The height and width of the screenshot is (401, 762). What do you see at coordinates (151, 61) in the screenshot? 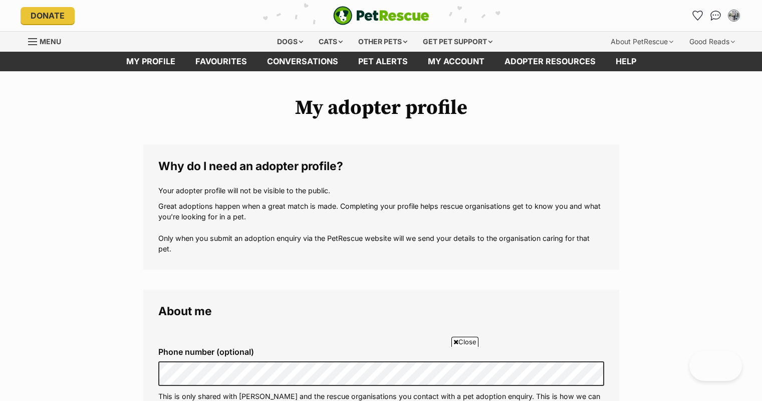
I see `a: My profile` at bounding box center [151, 61].